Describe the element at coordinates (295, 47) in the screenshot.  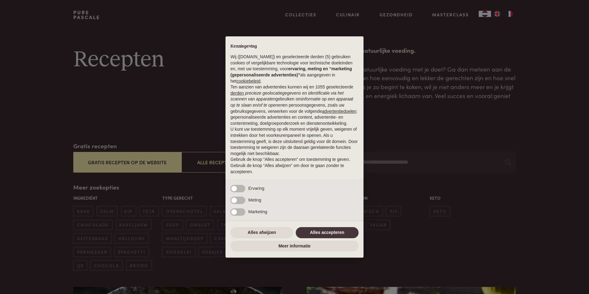
I see `h2: Kennisgeving` at that location.